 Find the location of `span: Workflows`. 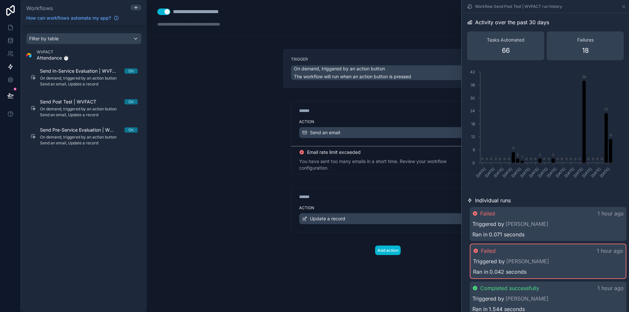

span: Workflows is located at coordinates (39, 8).